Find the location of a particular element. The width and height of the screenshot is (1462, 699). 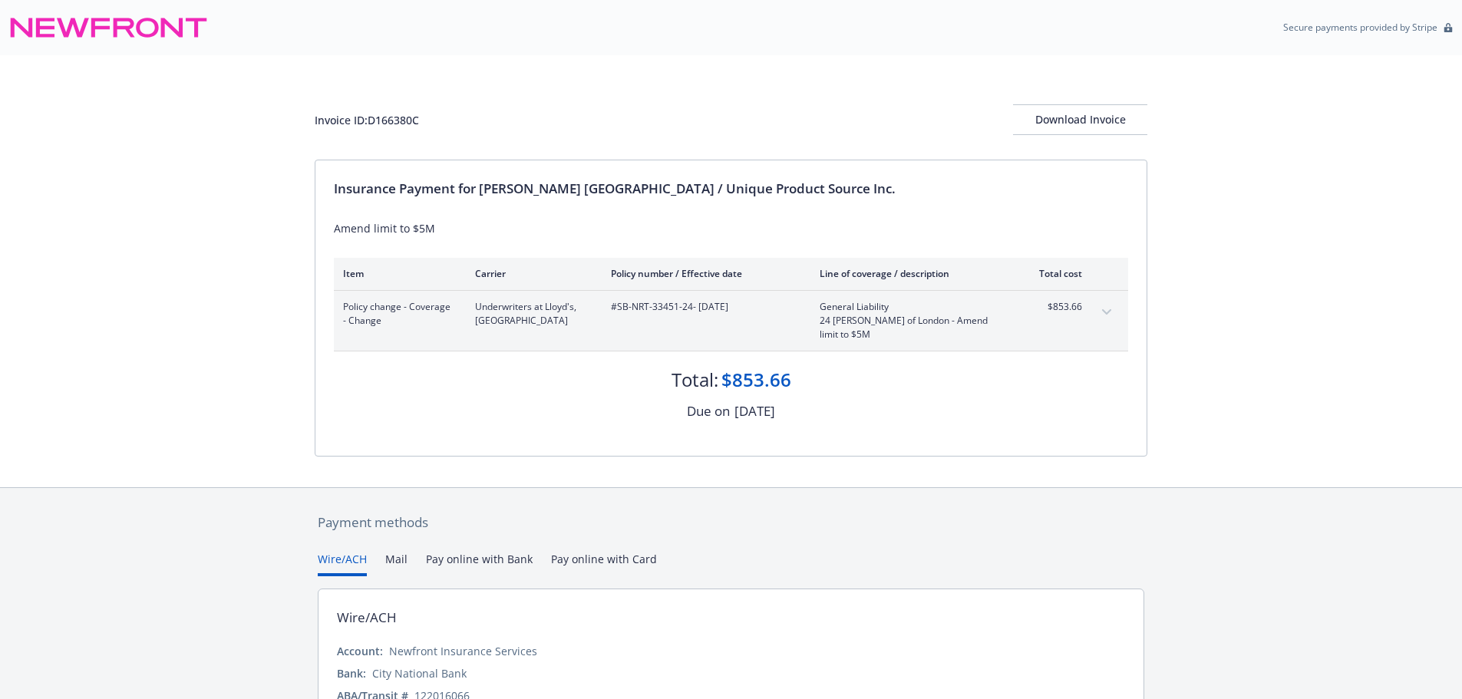

p: Secure payments provided by Stripe is located at coordinates (1360, 27).